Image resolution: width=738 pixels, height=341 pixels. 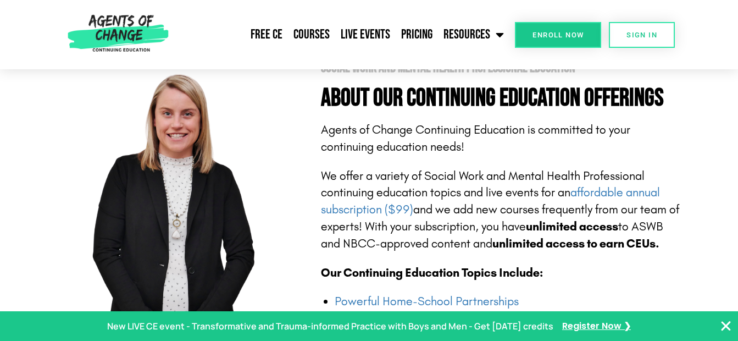 I want to click on a: Resources, so click(x=474, y=35).